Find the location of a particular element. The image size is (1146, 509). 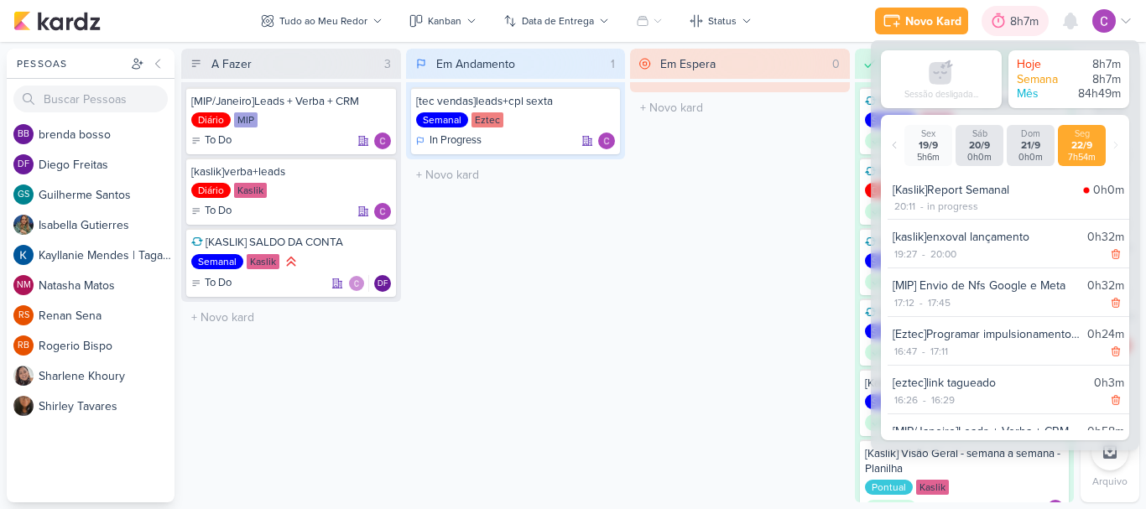

div: 7h54m is located at coordinates (1081, 157).